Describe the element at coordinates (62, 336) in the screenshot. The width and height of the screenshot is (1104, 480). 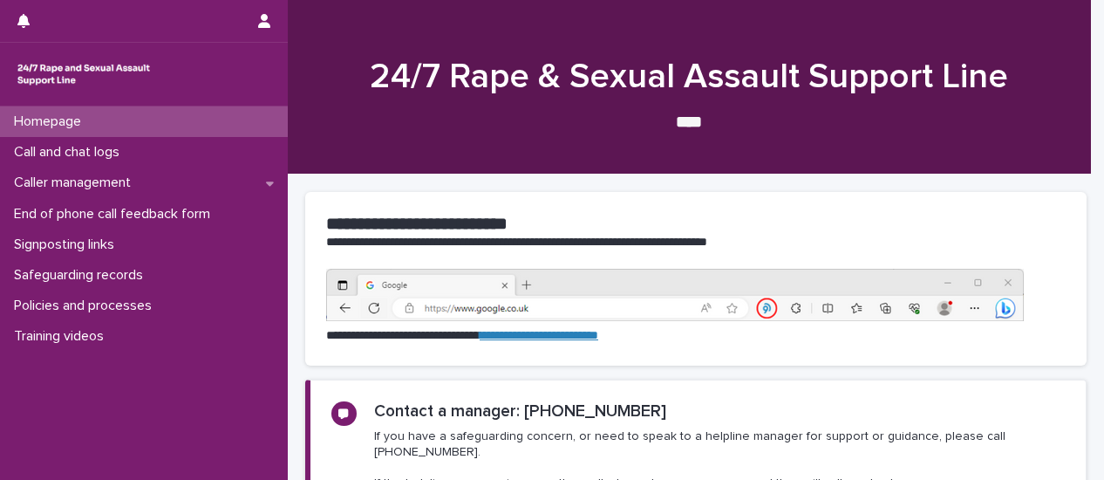
I see `p: Training videos` at that location.